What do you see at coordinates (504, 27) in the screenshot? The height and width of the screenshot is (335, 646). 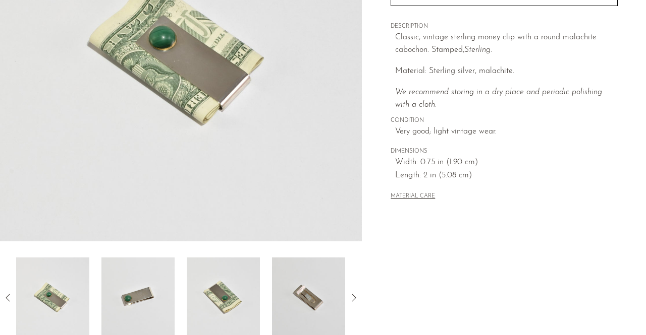 I see `span: DESCRIPTION` at bounding box center [504, 27].